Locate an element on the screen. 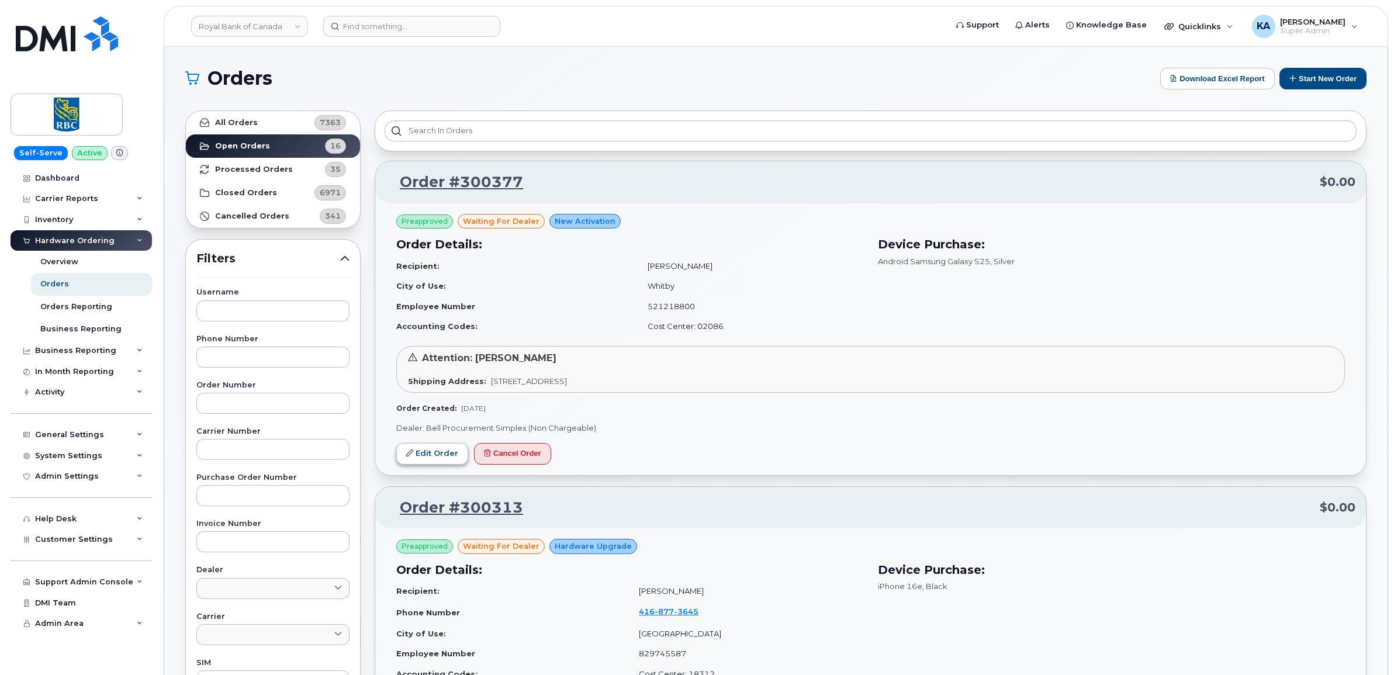 Image resolution: width=1394 pixels, height=675 pixels. a: Order #300377 is located at coordinates (454, 182).